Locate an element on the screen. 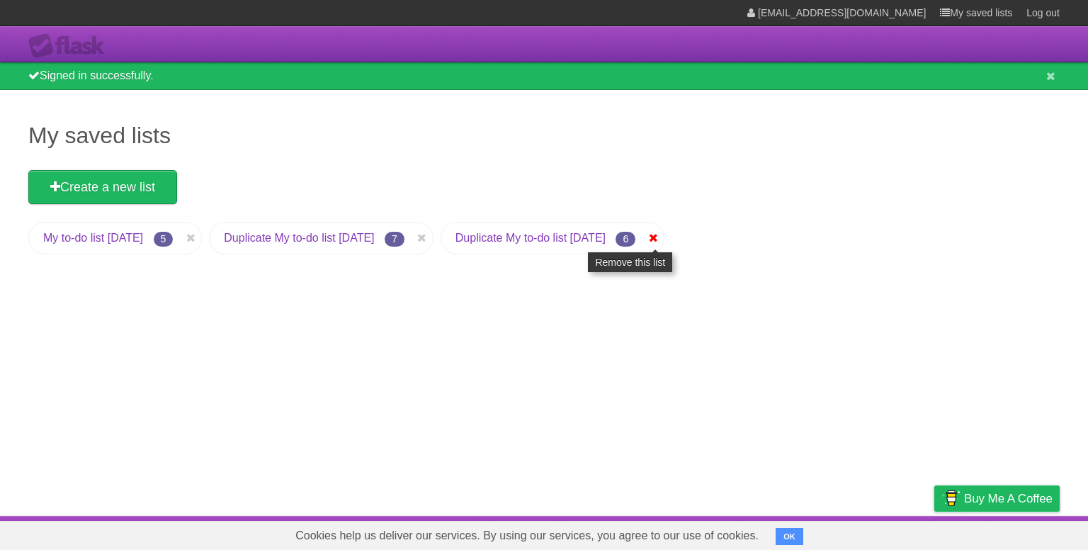 The image size is (1088, 550). a: Terms is located at coordinates (884, 533).